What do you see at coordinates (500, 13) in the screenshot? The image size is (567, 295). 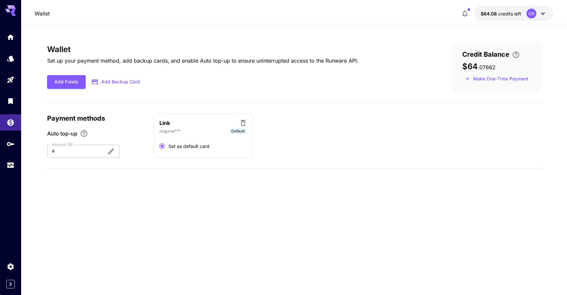 I see `div: $64.07662` at bounding box center [500, 13].